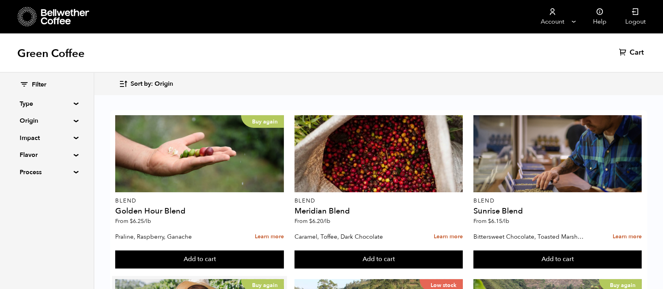 Image resolution: width=663 pixels, height=289 pixels. I want to click on p: Praline, Raspberry, Ganache, so click(172, 237).